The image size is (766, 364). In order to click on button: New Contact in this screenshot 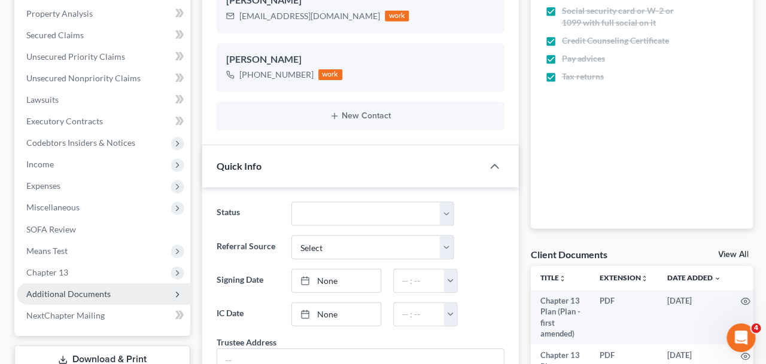, I will do `click(360, 117)`.